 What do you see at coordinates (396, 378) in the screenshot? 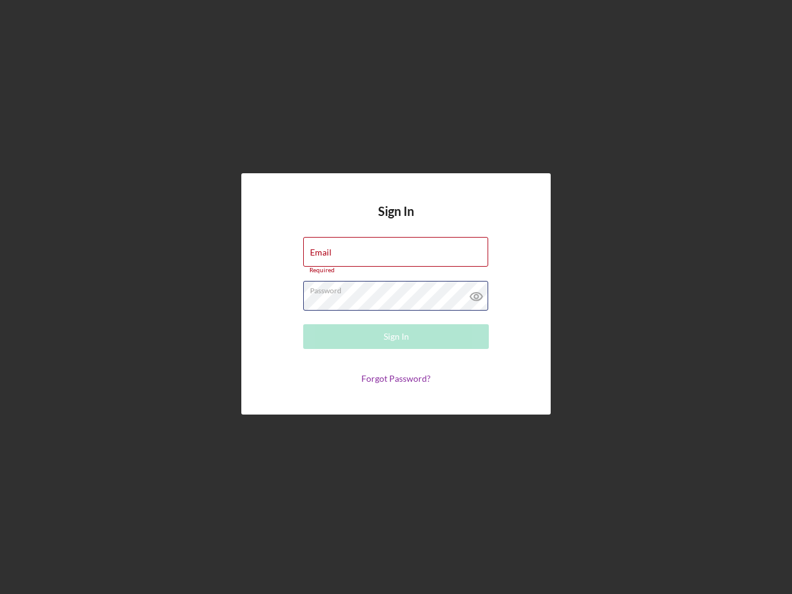
I see `a: Forgot Password?` at bounding box center [396, 378].